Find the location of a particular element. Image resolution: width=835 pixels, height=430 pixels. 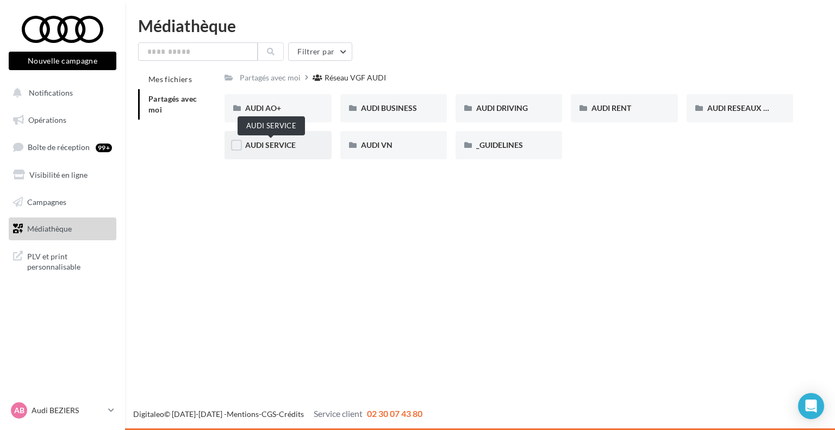

a: Visibilité en ligne is located at coordinates (63, 175).